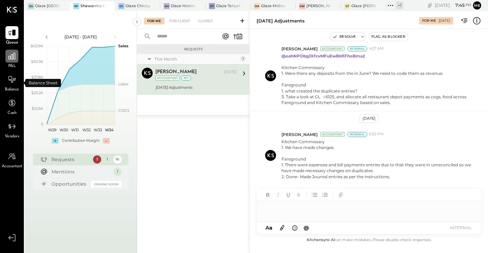 The image size is (488, 253). I want to click on text: COGS, so click(124, 111).